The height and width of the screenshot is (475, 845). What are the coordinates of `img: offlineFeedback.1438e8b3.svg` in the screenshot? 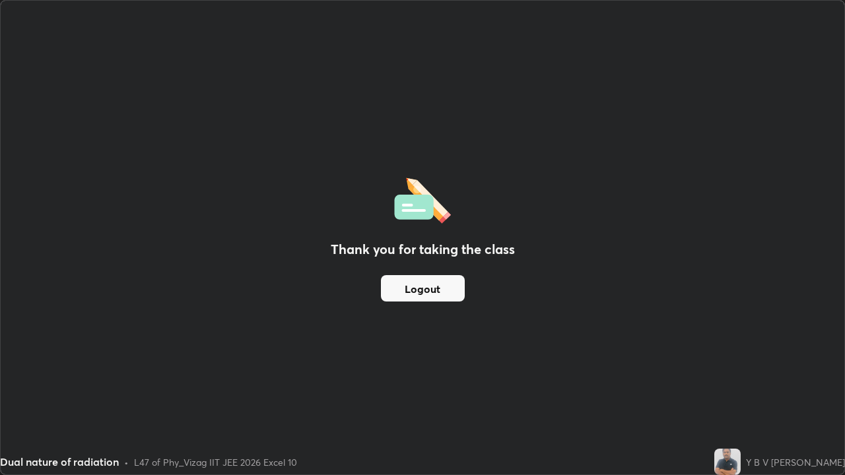 It's located at (423, 199).